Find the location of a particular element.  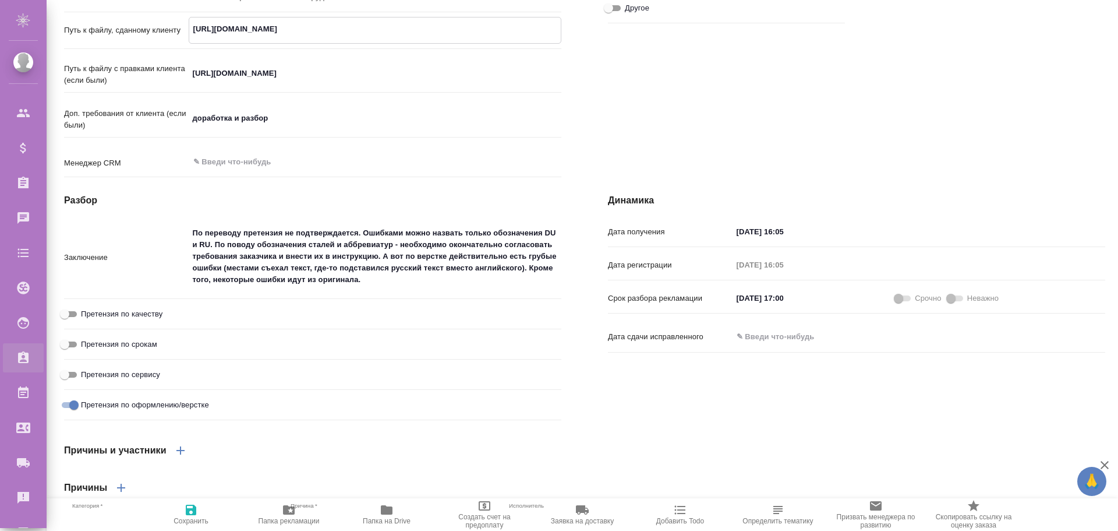

span: Претензия по сервису is located at coordinates (121, 375).